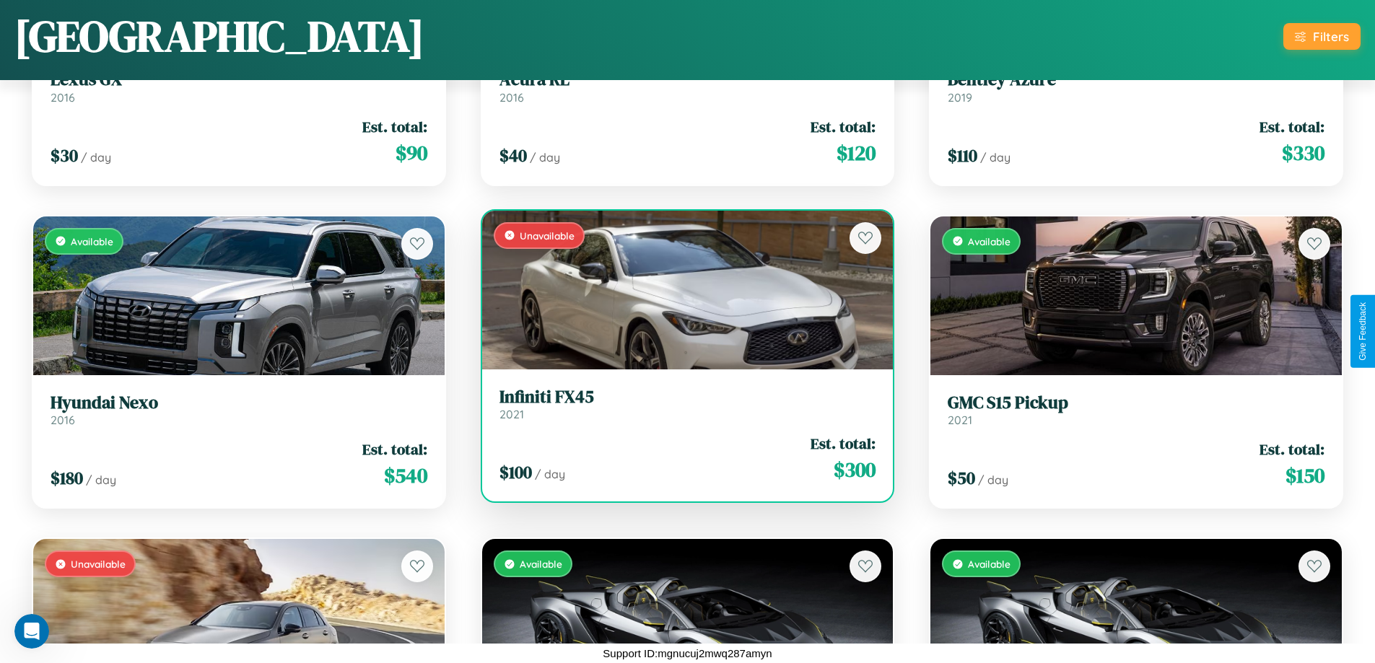 This screenshot has width=1375, height=663. Describe the element at coordinates (688, 397) in the screenshot. I see `h3: Infiniti FX45` at that location.